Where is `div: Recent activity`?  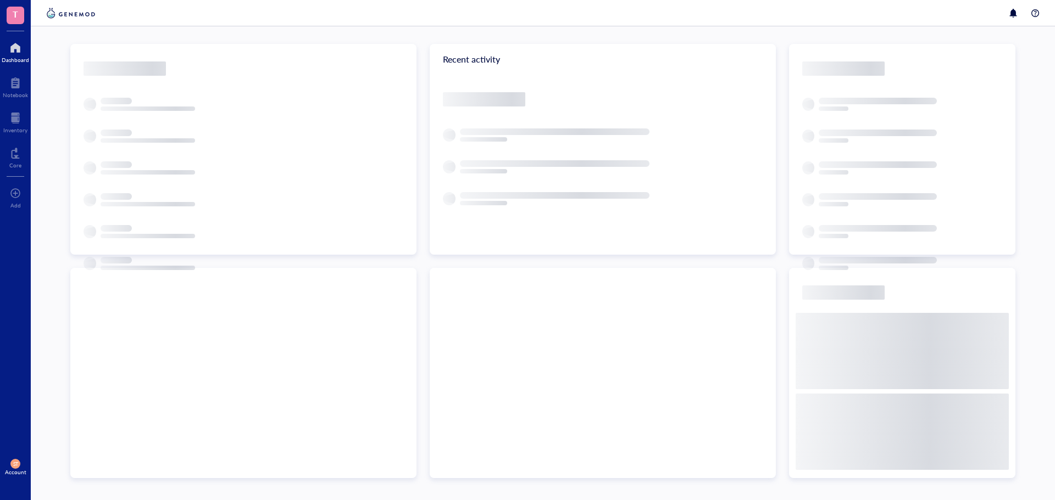
div: Recent activity is located at coordinates (603, 59).